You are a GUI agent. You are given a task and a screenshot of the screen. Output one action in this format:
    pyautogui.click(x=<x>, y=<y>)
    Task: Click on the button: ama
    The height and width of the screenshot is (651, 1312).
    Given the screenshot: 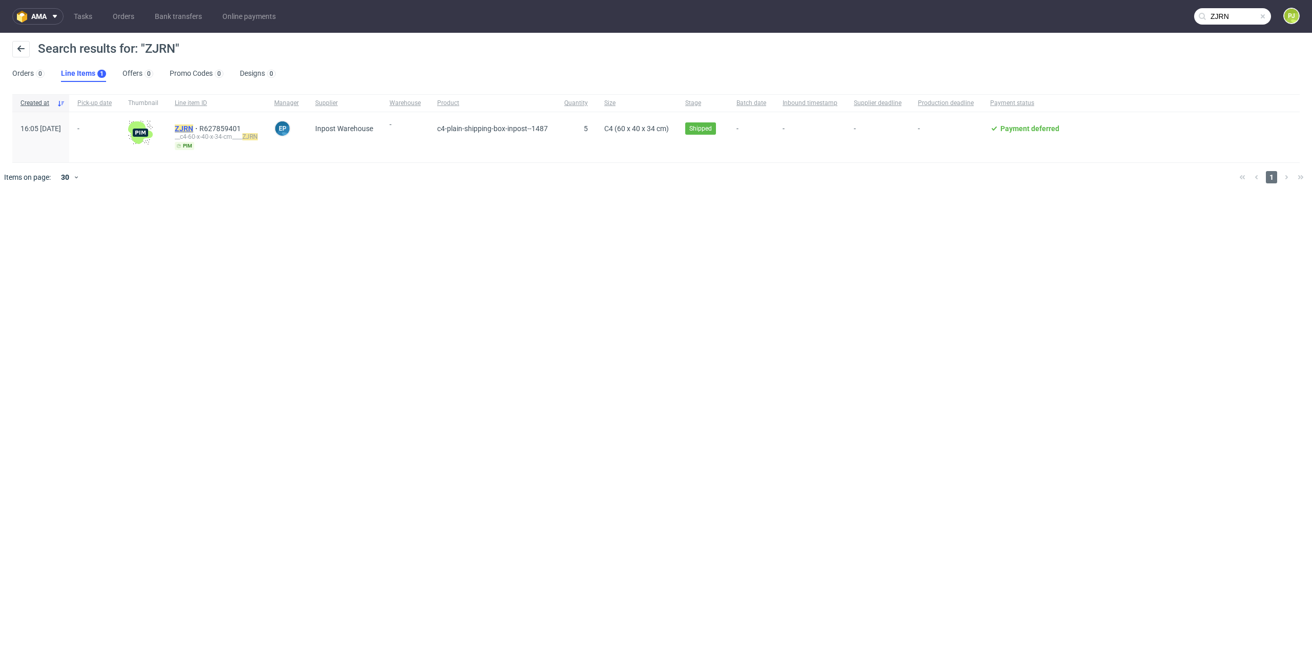 What is the action you would take?
    pyautogui.click(x=38, y=16)
    